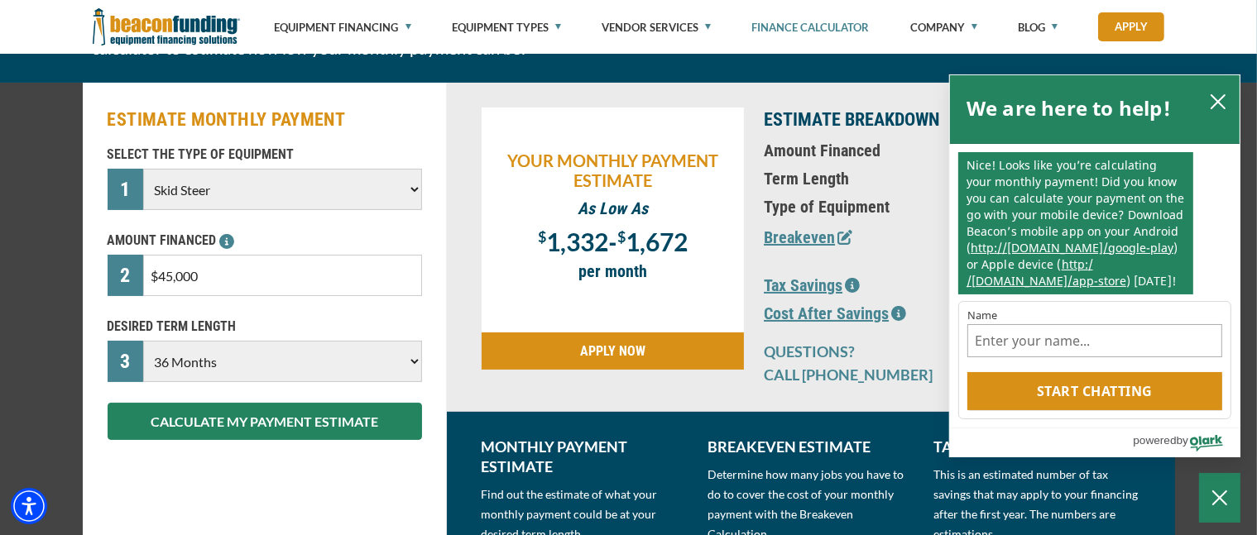 Image resolution: width=1257 pixels, height=535 pixels. I want to click on div: 3, so click(126, 362).